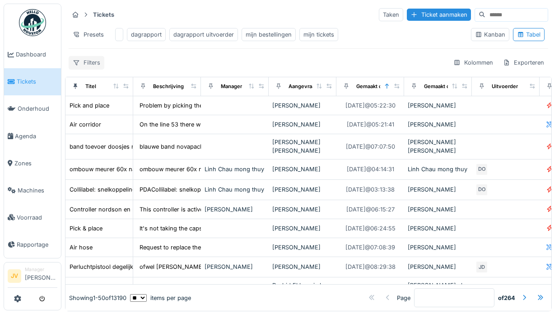 This screenshot has width=559, height=314. I want to click on span: Onderhoud, so click(37, 108).